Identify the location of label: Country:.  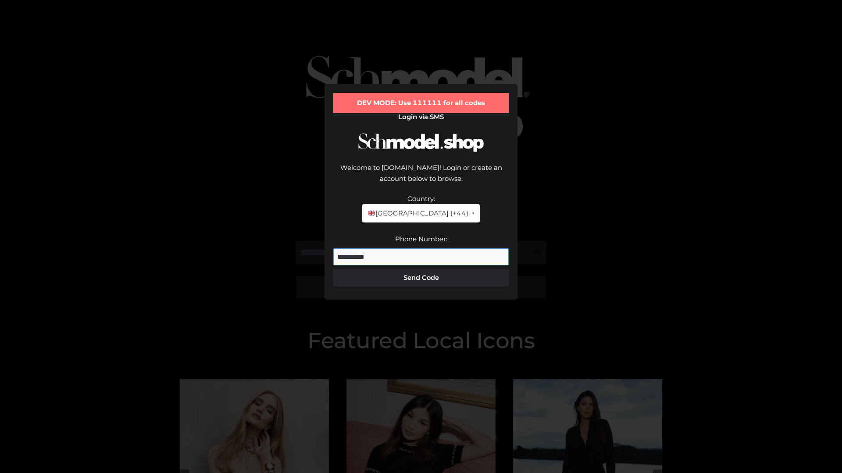
(421, 199).